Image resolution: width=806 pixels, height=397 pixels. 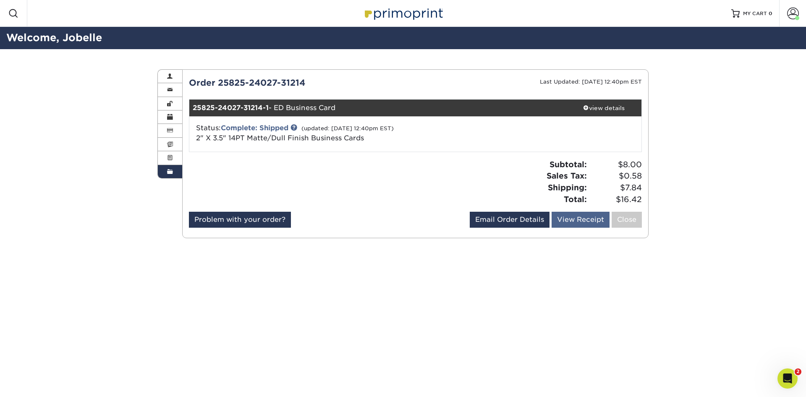 I want to click on span: $0.58, so click(x=615, y=176).